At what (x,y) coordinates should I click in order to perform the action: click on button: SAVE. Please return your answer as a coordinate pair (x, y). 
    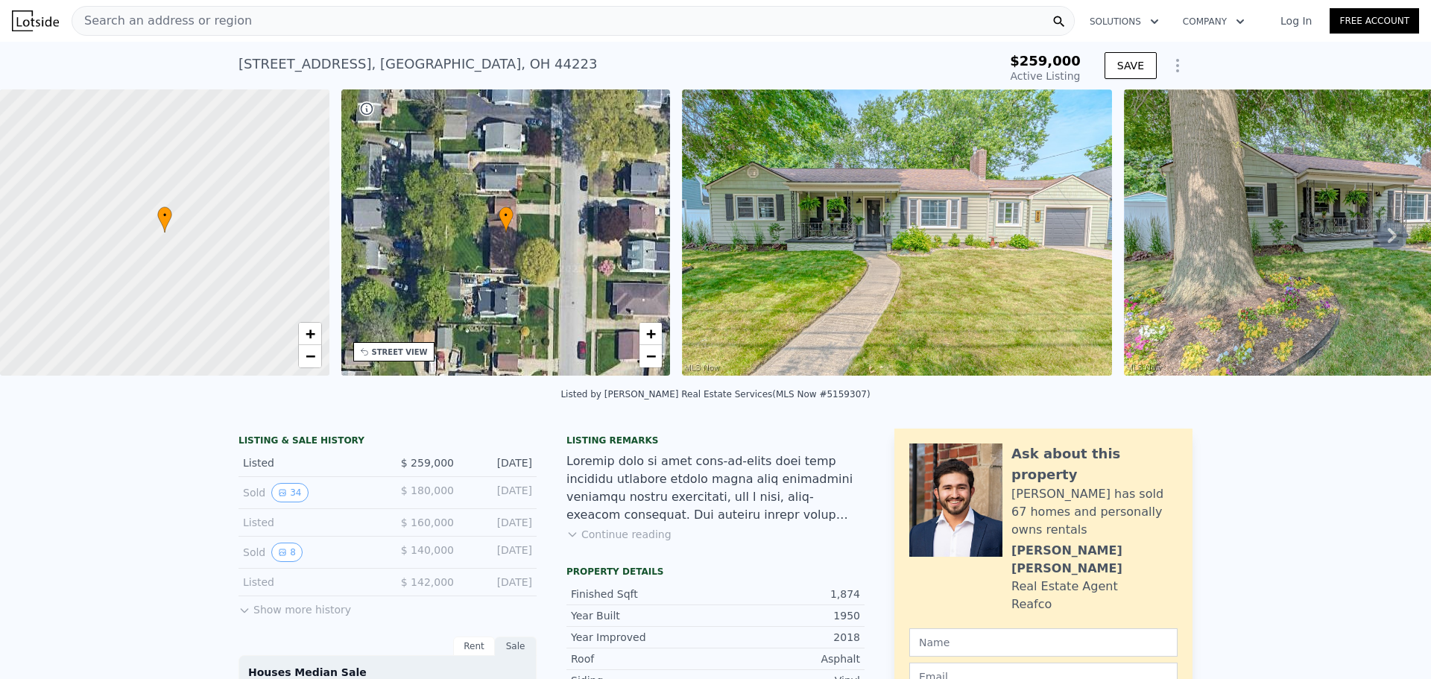
    Looking at the image, I should click on (1130, 66).